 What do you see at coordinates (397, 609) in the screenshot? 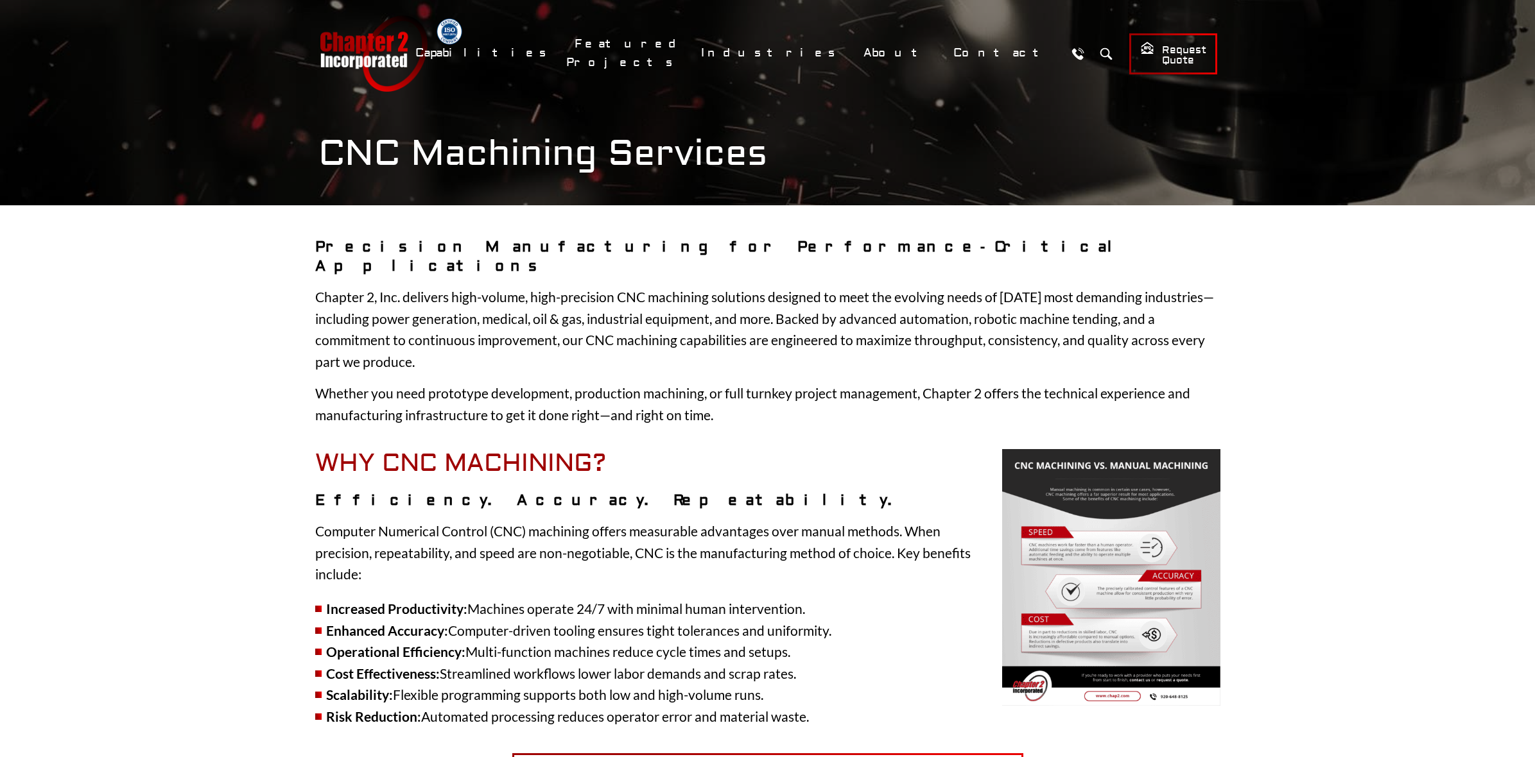
I see `strong: Increased Productivity:` at bounding box center [397, 609].